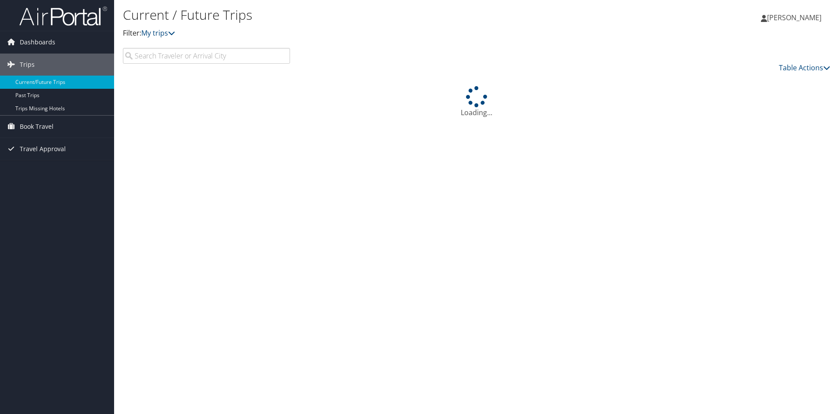 The height and width of the screenshot is (414, 839). What do you see at coordinates (63, 16) in the screenshot?
I see `img: airportal-logo.png` at bounding box center [63, 16].